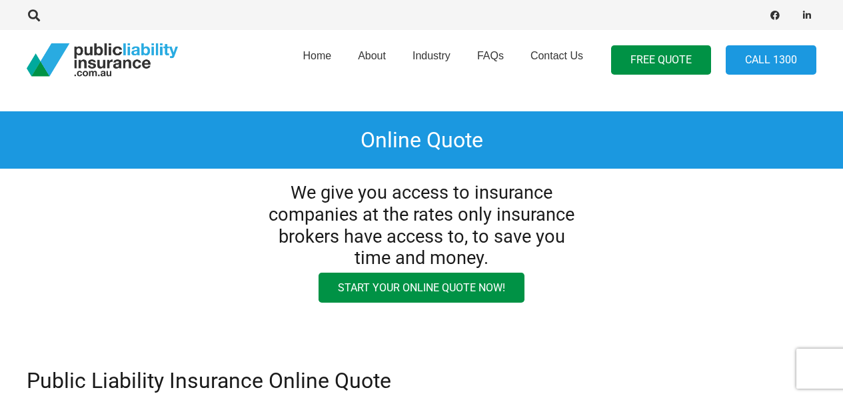 The height and width of the screenshot is (398, 843). What do you see at coordinates (431, 60) in the screenshot?
I see `a: Industry` at bounding box center [431, 60].